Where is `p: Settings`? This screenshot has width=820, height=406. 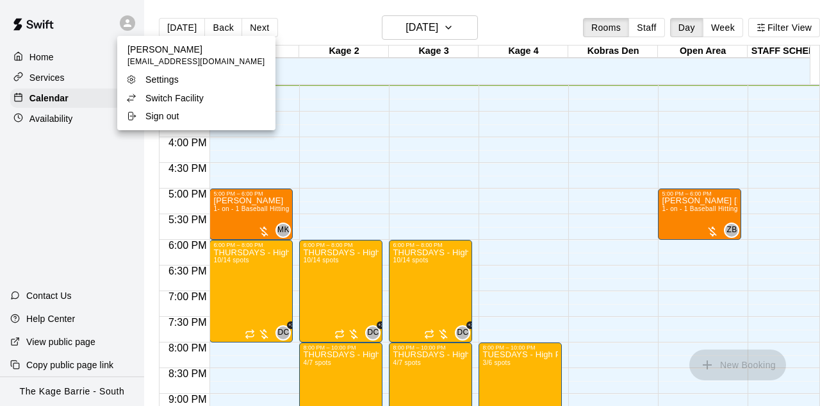
p: Settings is located at coordinates (162, 79).